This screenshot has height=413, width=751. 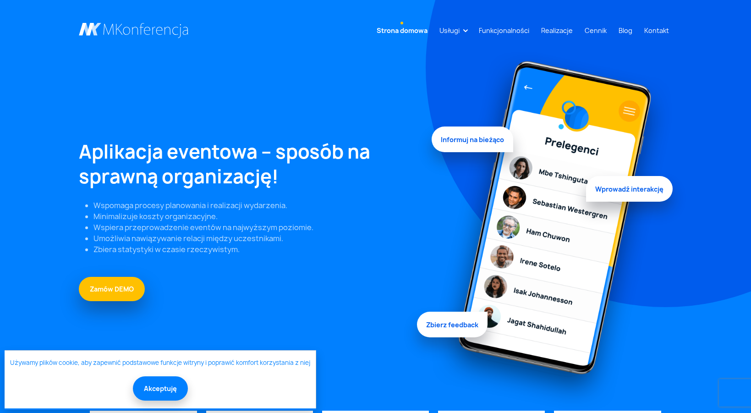 What do you see at coordinates (257, 216) in the screenshot?
I see `li: Minimalizuje koszty organizacyjne.` at bounding box center [257, 216].